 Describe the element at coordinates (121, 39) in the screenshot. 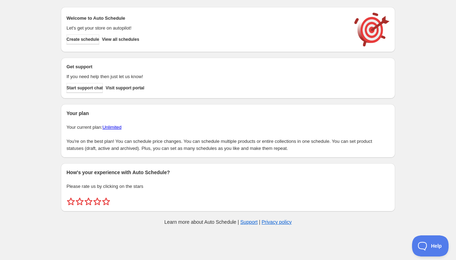

I see `span: View all schedules` at that location.